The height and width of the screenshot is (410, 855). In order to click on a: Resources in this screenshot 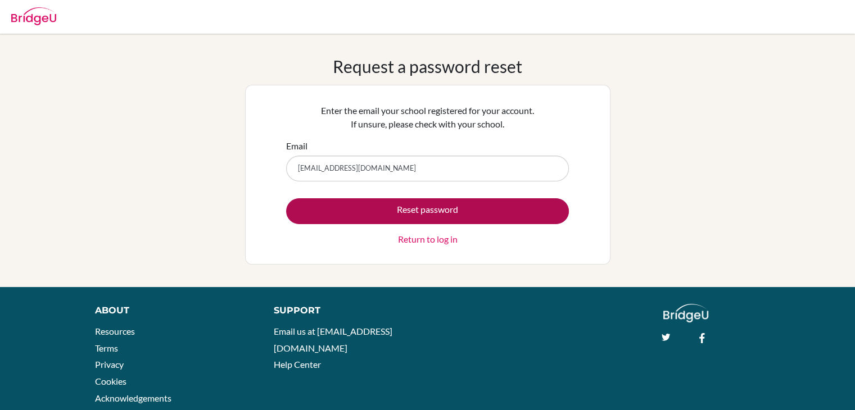, I will do `click(115, 331)`.